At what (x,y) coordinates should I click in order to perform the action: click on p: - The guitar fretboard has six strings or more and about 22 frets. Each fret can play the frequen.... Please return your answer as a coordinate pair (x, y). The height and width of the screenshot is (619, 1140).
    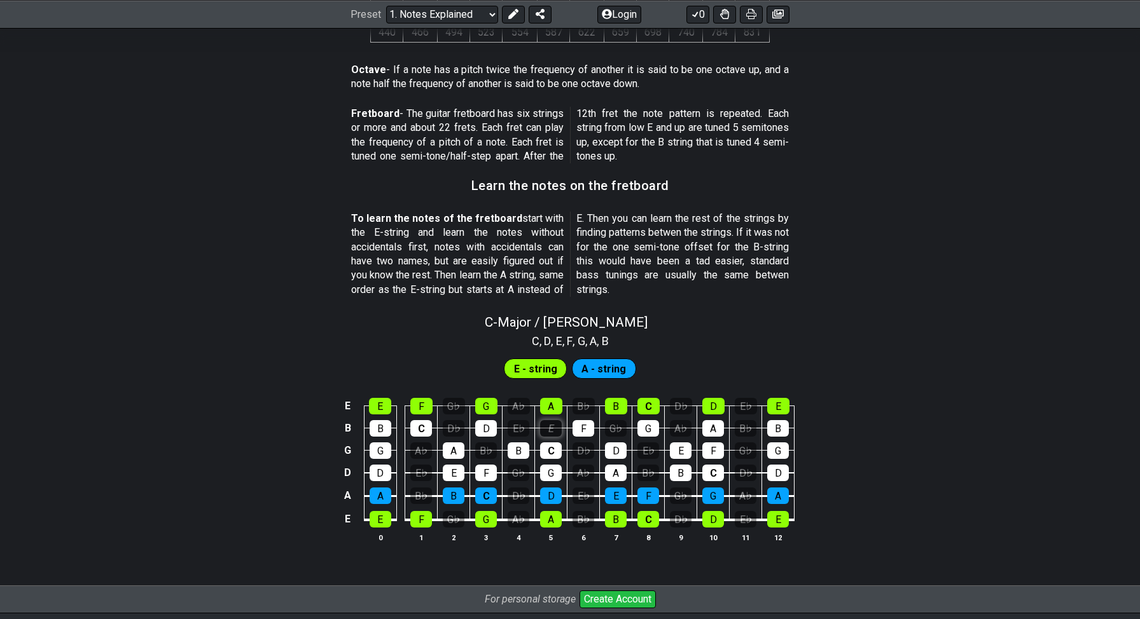
    Looking at the image, I should click on (570, 135).